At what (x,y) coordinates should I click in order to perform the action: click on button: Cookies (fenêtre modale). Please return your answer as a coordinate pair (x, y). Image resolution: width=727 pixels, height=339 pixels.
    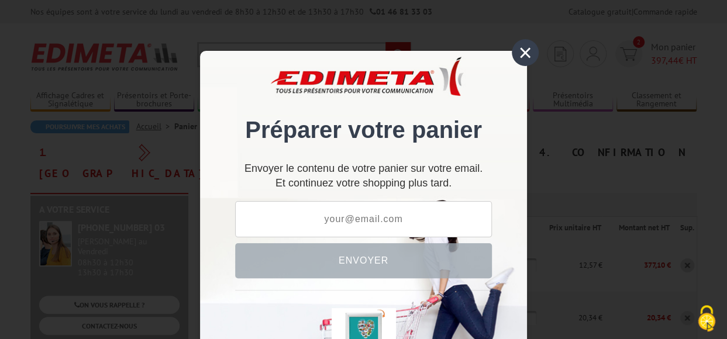
    Looking at the image, I should click on (707, 320).